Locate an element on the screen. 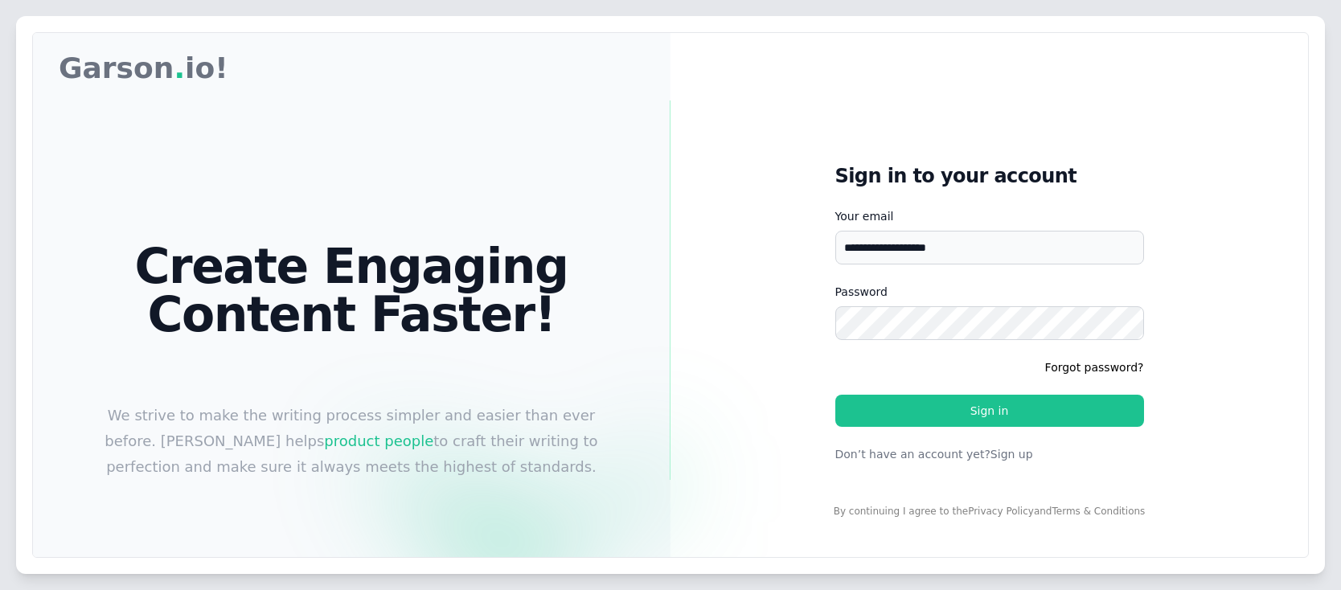 This screenshot has height=590, width=1341. button: Forgot password? is located at coordinates (1095, 368).